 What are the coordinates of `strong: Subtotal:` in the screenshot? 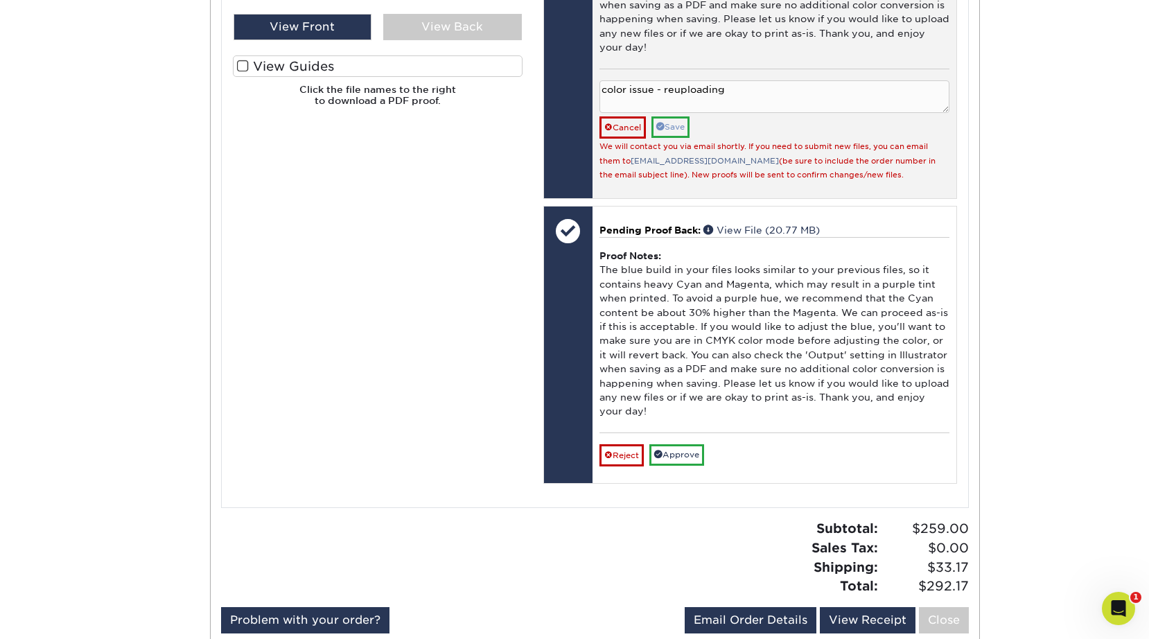 It's located at (847, 528).